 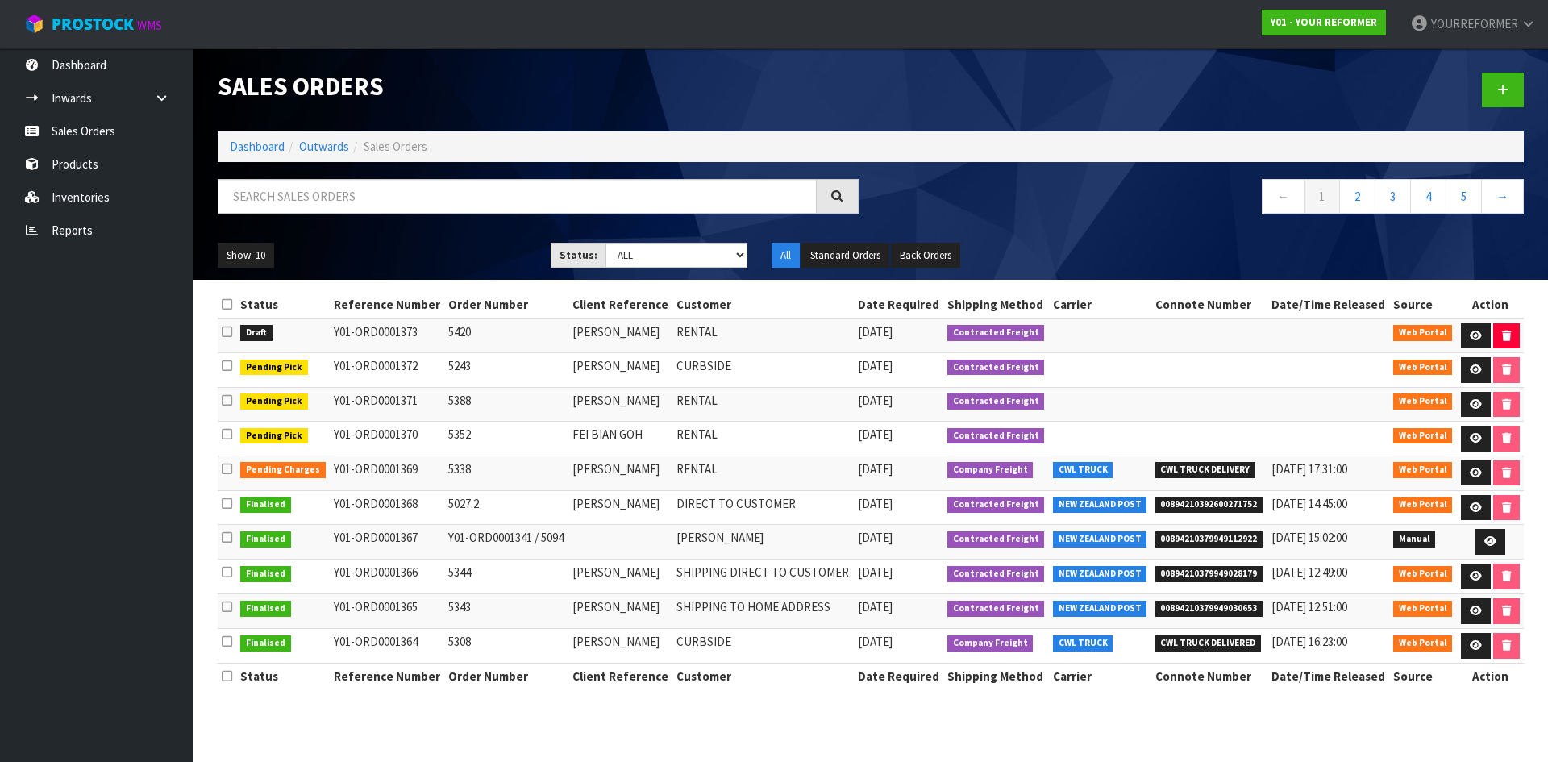 What do you see at coordinates (785, 256) in the screenshot?
I see `button: All` at bounding box center [785, 256].